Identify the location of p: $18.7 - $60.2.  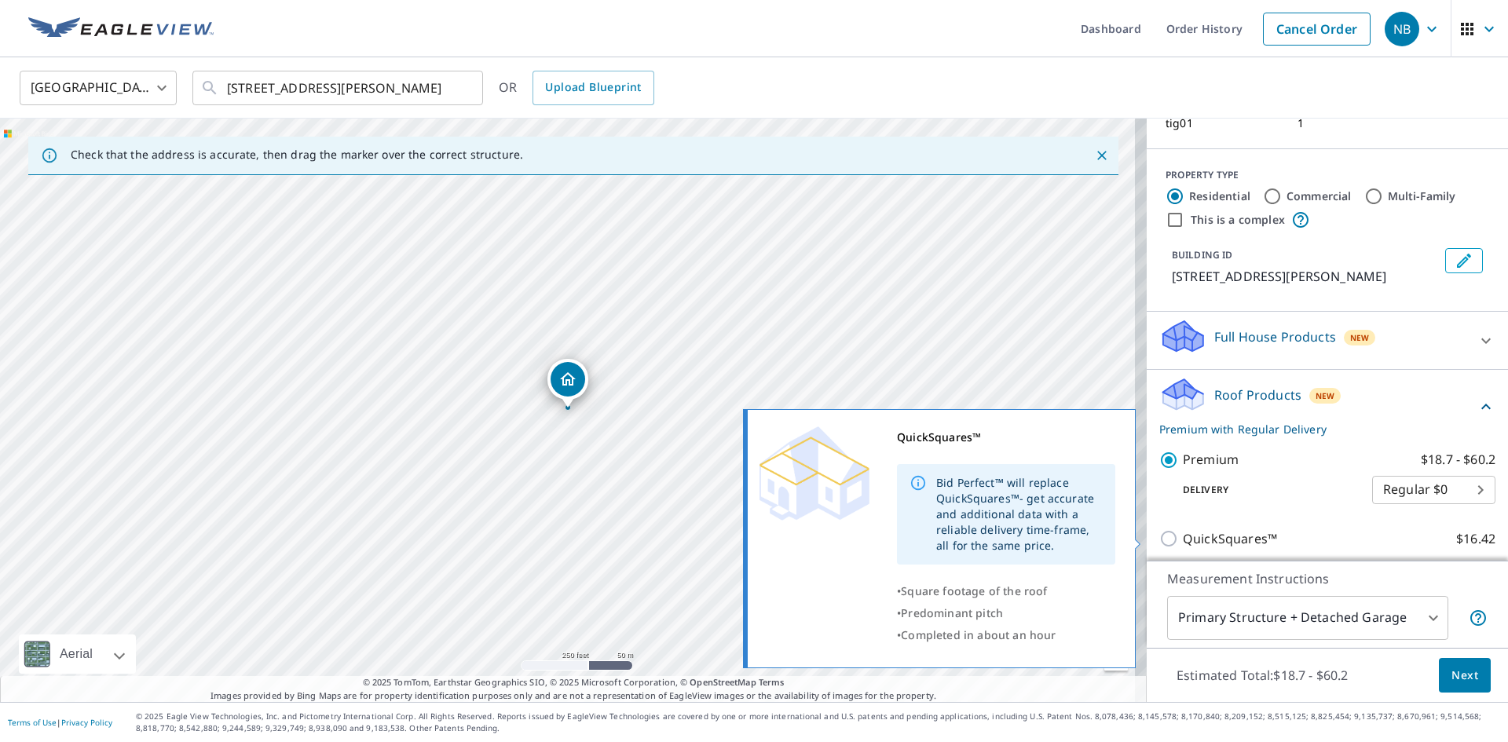
(1458, 460).